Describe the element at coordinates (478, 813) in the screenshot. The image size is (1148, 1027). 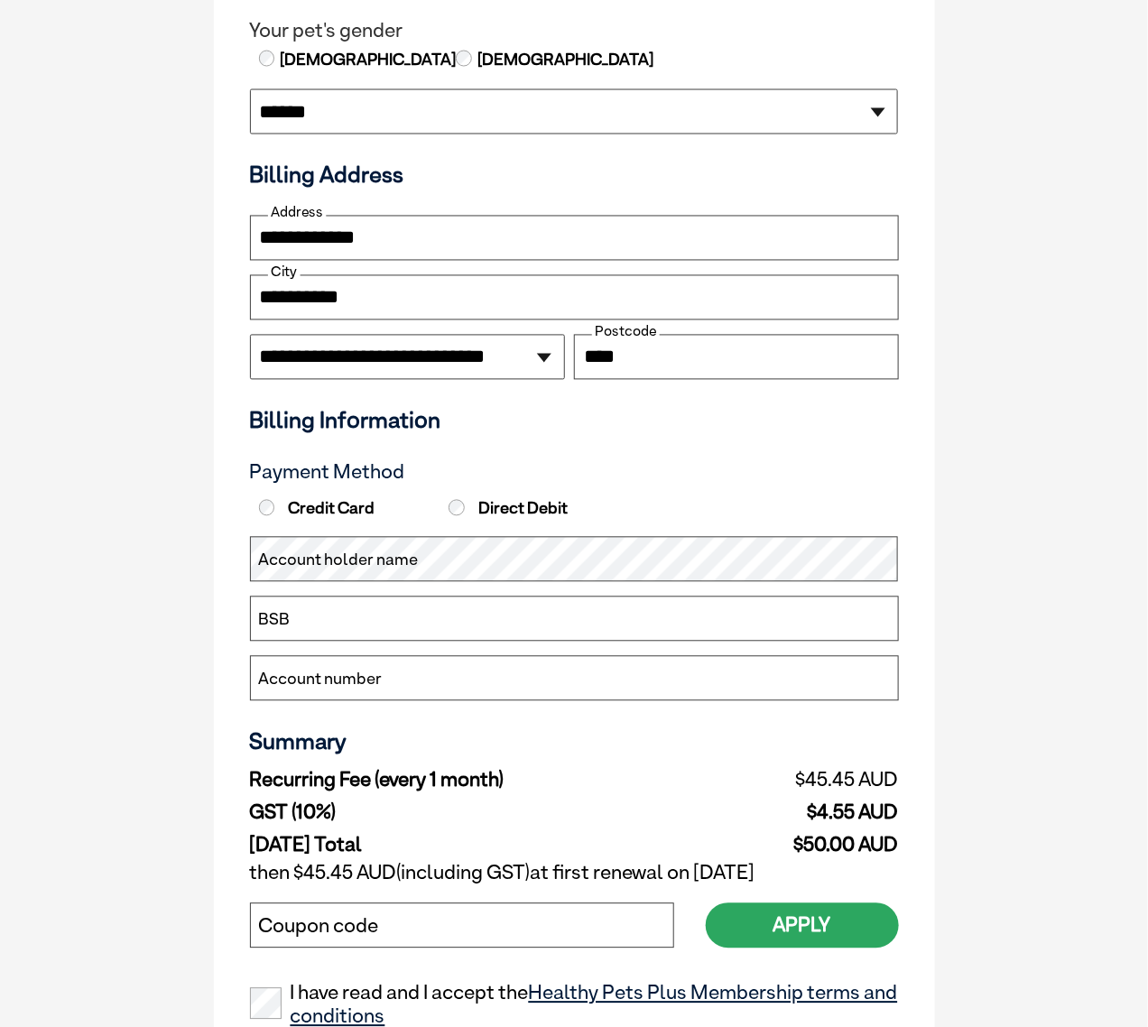
I see `td: GST (10%)` at that location.